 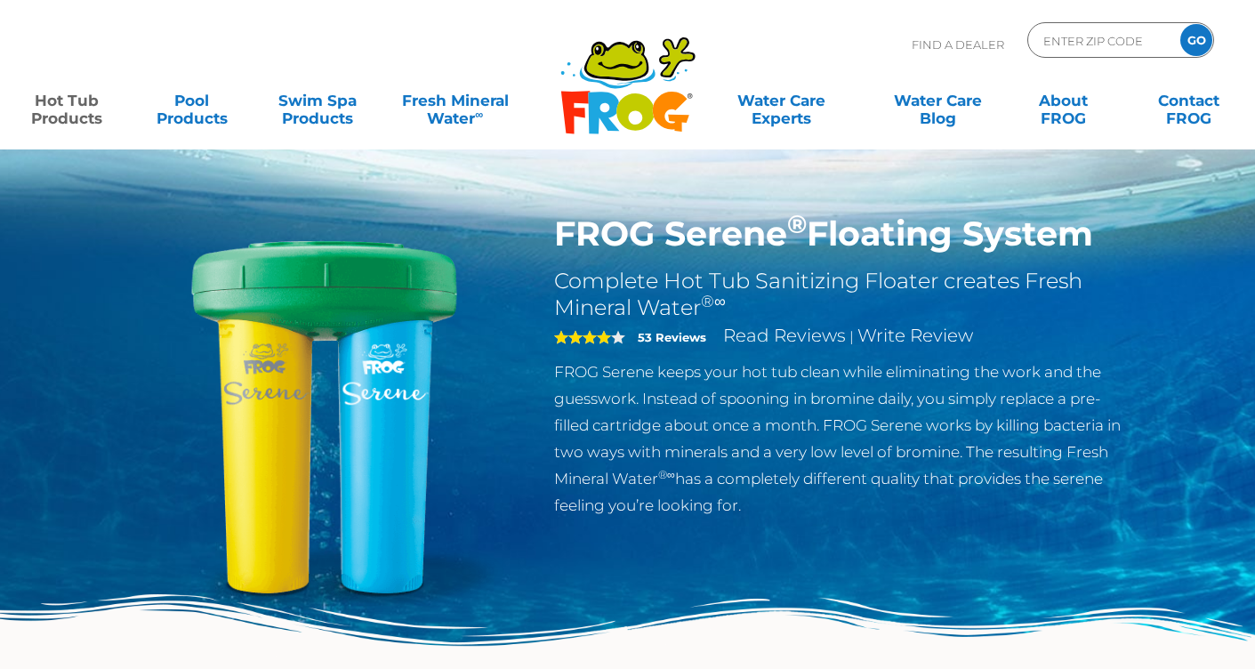 I want to click on input: Zip Code Form, so click(x=1101, y=40).